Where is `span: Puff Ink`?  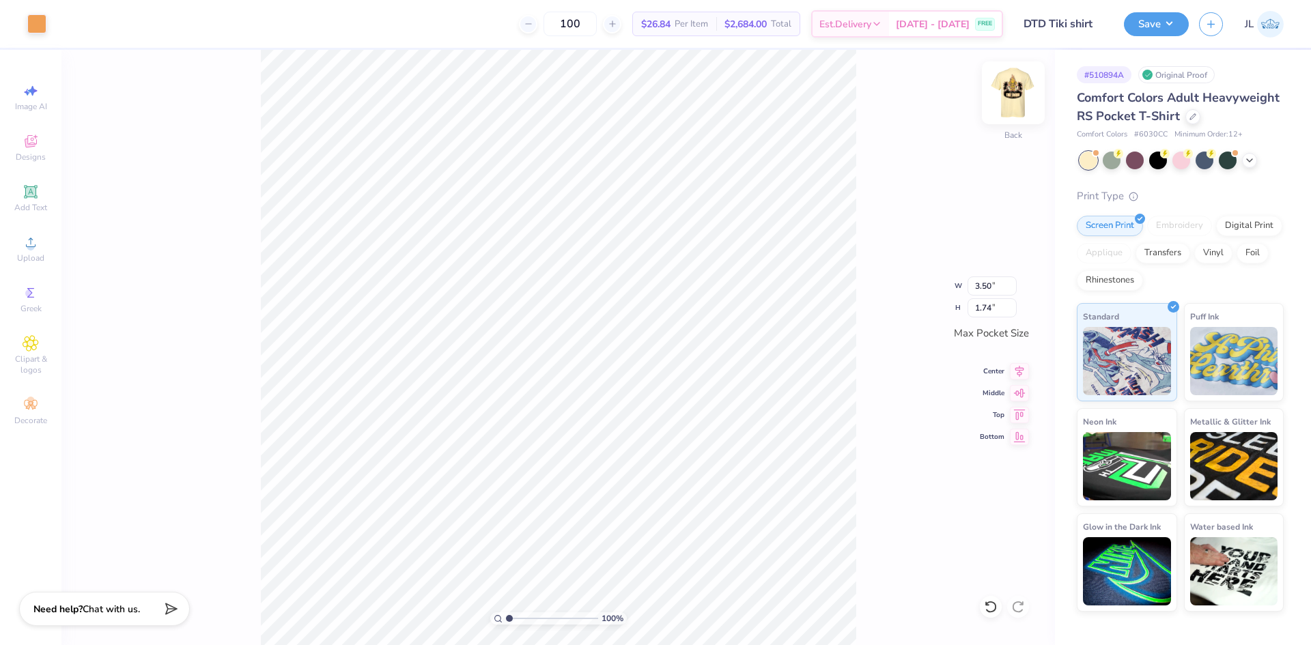
span: Puff Ink is located at coordinates (1204, 316).